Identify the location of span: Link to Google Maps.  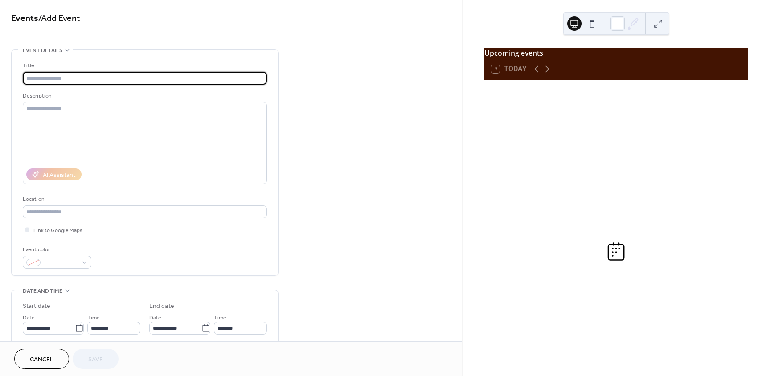
(58, 230).